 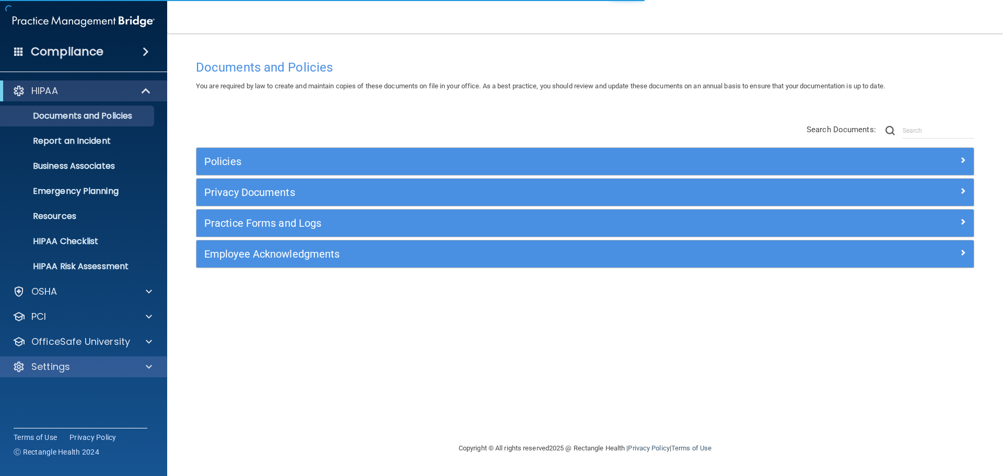 I want to click on p: HIPAA, so click(x=44, y=91).